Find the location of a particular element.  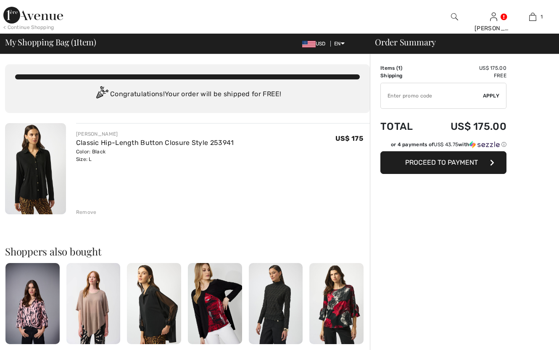

a: 1 is located at coordinates (532, 17).